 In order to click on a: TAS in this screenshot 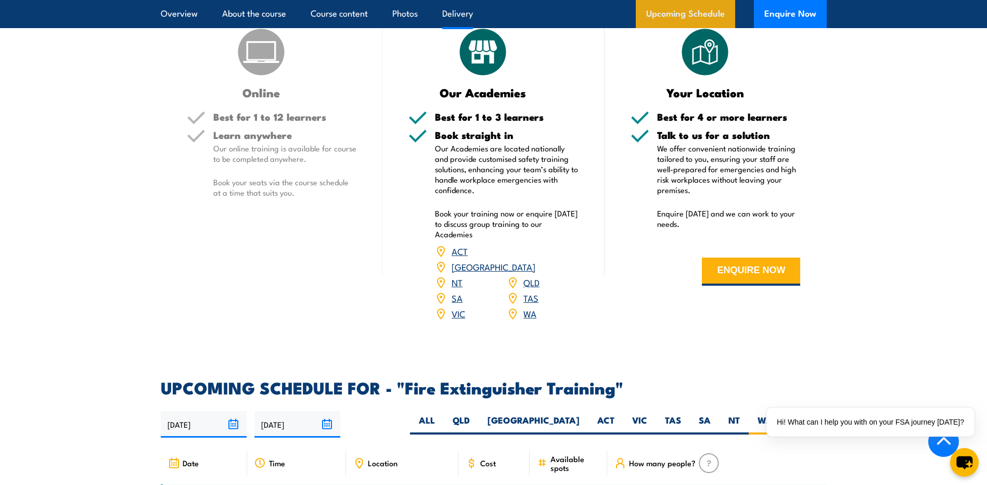, I will do `click(531, 298)`.